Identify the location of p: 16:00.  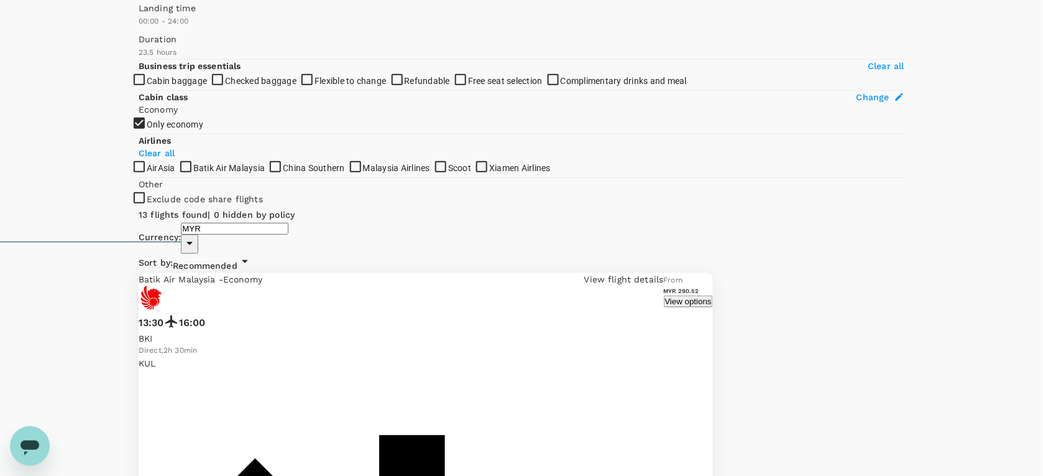
(192, 323).